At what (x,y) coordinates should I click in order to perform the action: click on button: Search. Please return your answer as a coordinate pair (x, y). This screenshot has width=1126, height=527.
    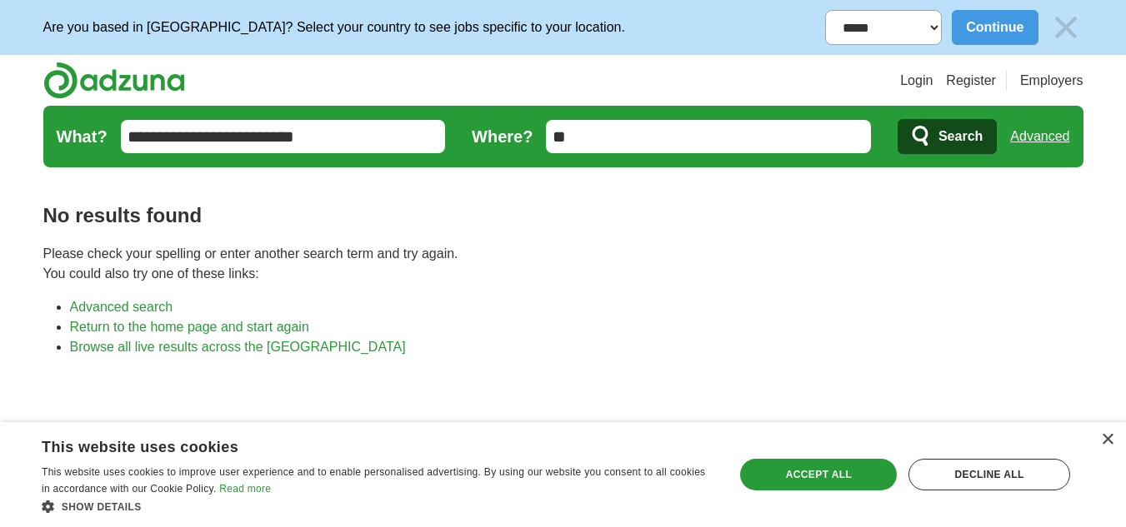
    Looking at the image, I should click on (946, 137).